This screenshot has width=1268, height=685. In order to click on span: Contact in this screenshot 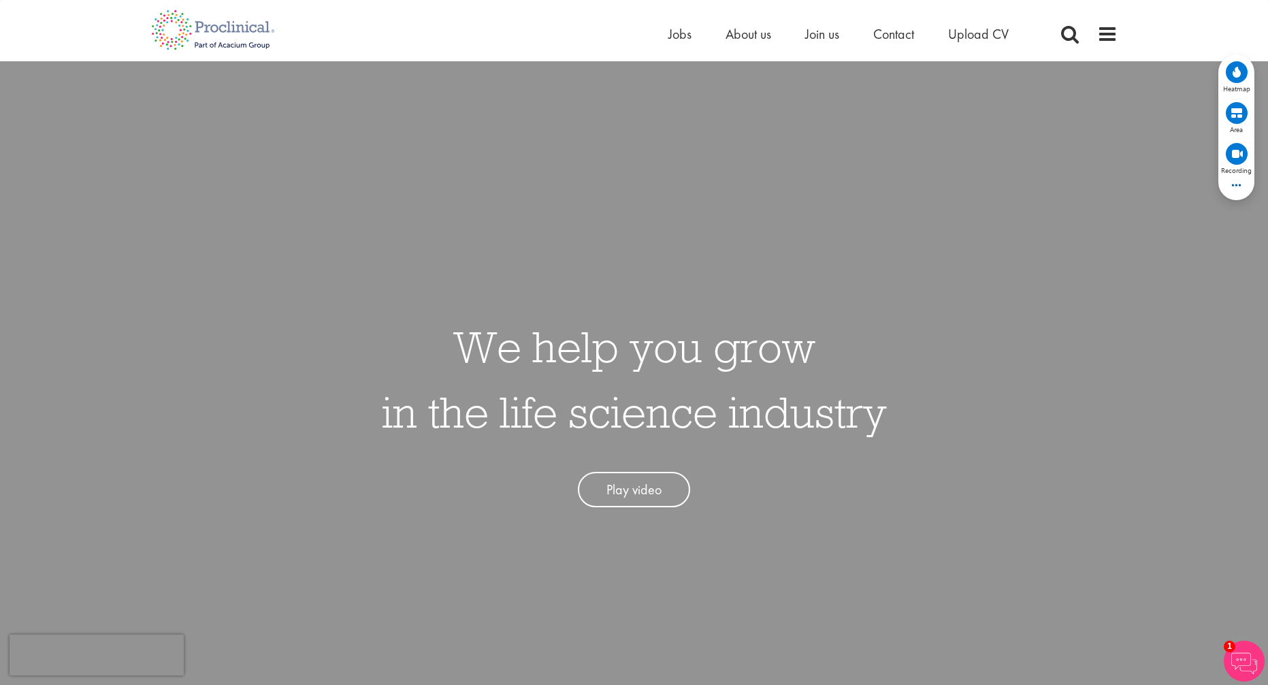, I will do `click(894, 34)`.